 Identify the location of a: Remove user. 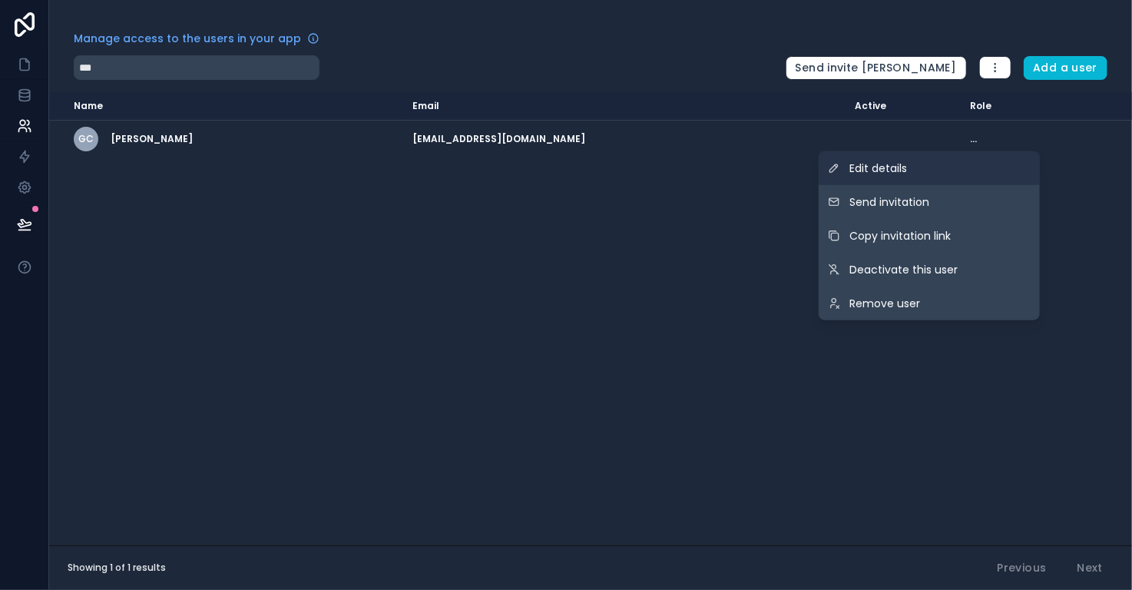
(929, 303).